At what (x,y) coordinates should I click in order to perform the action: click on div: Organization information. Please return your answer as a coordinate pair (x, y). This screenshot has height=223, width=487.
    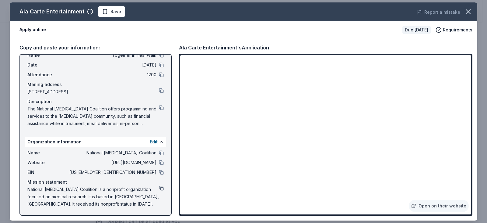
    Looking at the image, I should click on (96, 142).